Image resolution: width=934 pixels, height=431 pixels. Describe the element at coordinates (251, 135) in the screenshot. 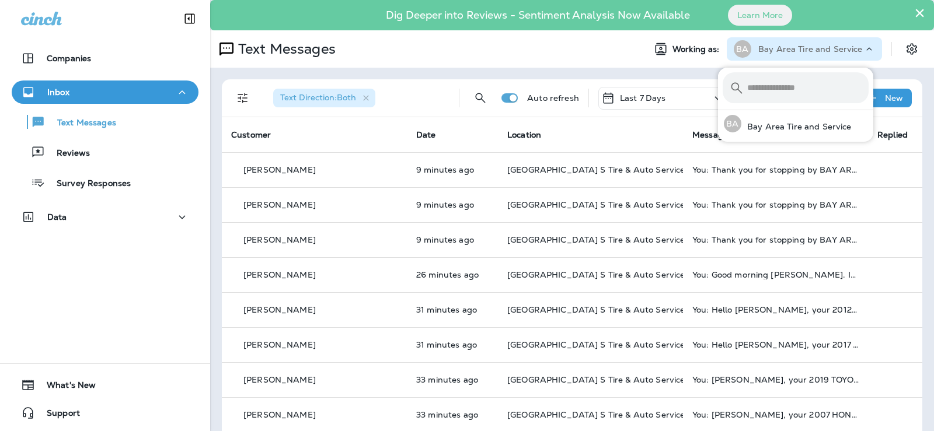

I see `span: Customer` at that location.